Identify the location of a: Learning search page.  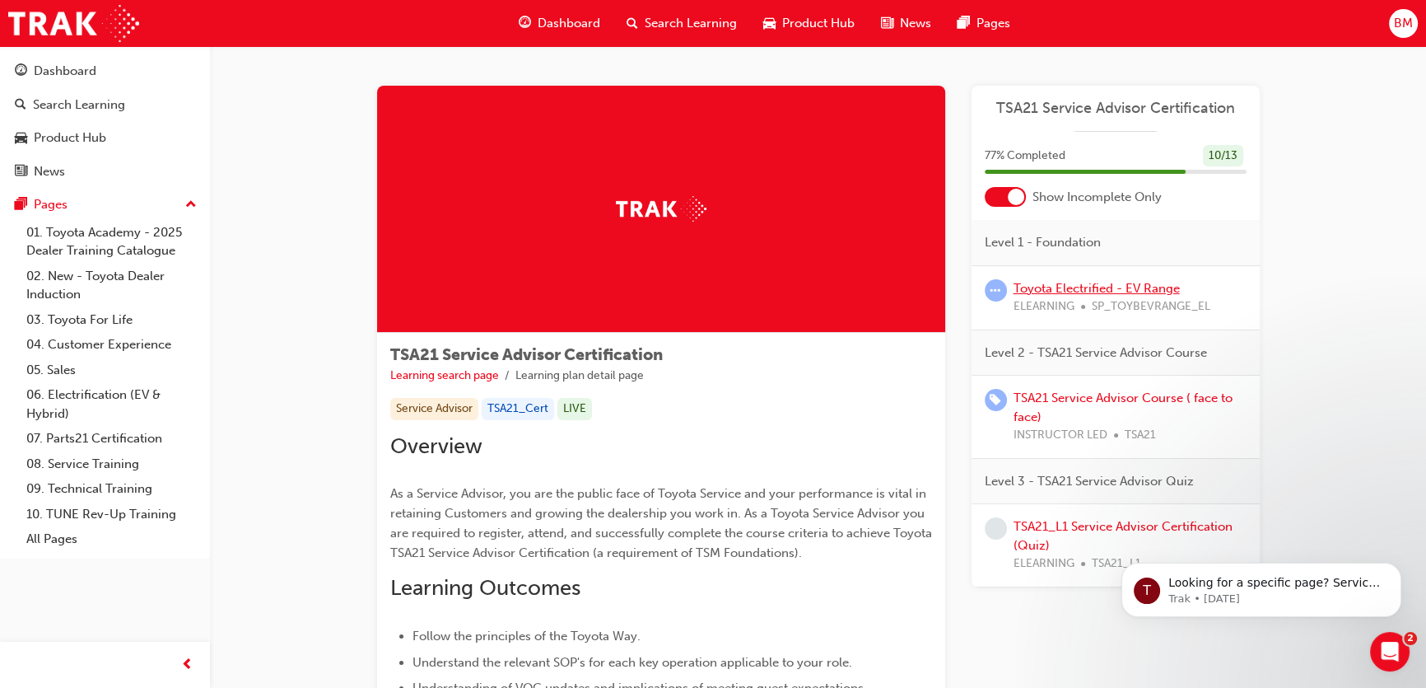
(445, 375).